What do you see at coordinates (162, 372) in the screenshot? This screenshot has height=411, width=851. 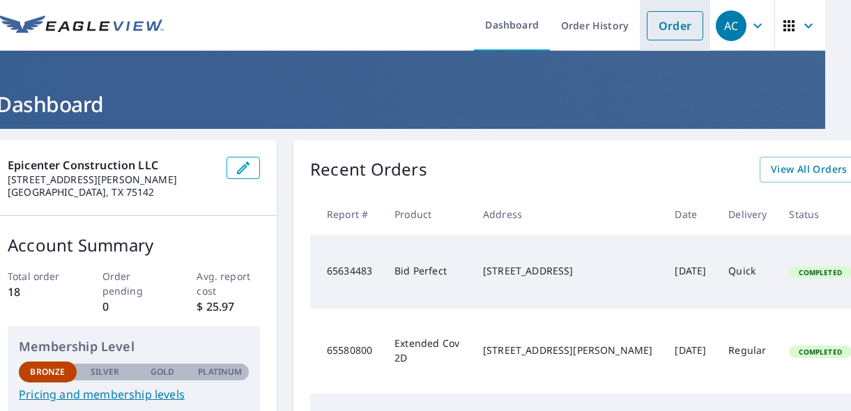 I see `p: Gold` at bounding box center [162, 372].